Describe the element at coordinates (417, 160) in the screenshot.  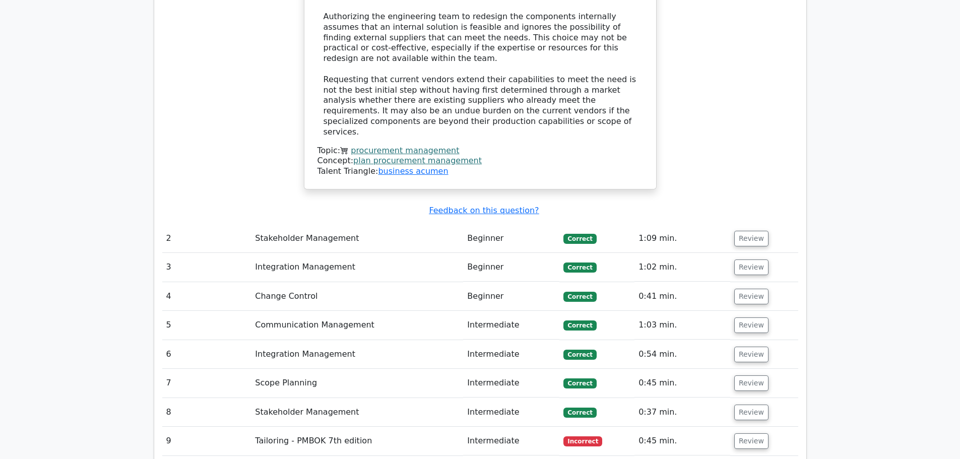
I see `a: plan procurement management` at that location.